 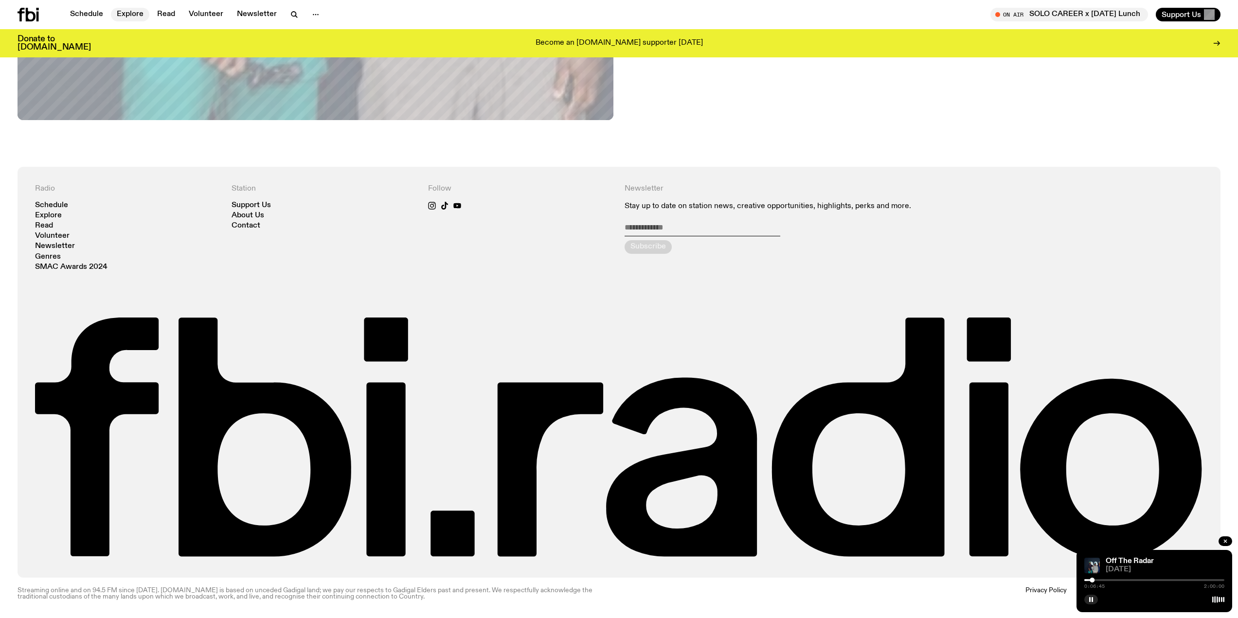 What do you see at coordinates (816, 206) in the screenshot?
I see `p: Stay up to date on station news, creative opportunities, highlights, perks and more.` at bounding box center [816, 206].